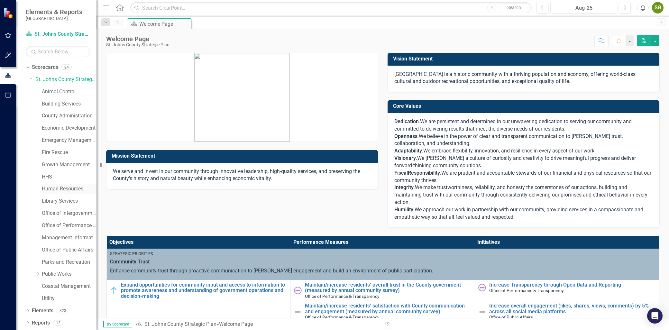  What do you see at coordinates (69, 213) in the screenshot?
I see `a: Office of Intergovernmental Affairs` at bounding box center [69, 213].